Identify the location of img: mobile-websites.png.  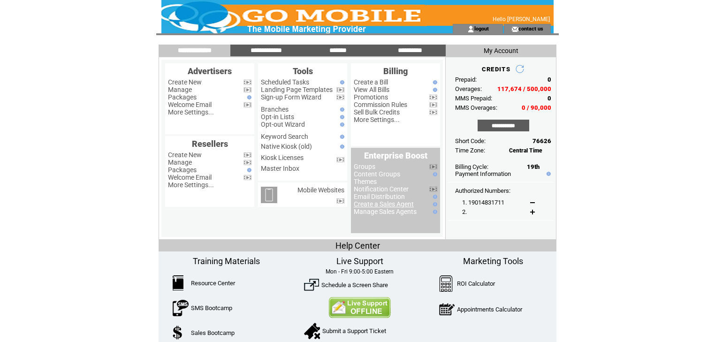
(269, 195).